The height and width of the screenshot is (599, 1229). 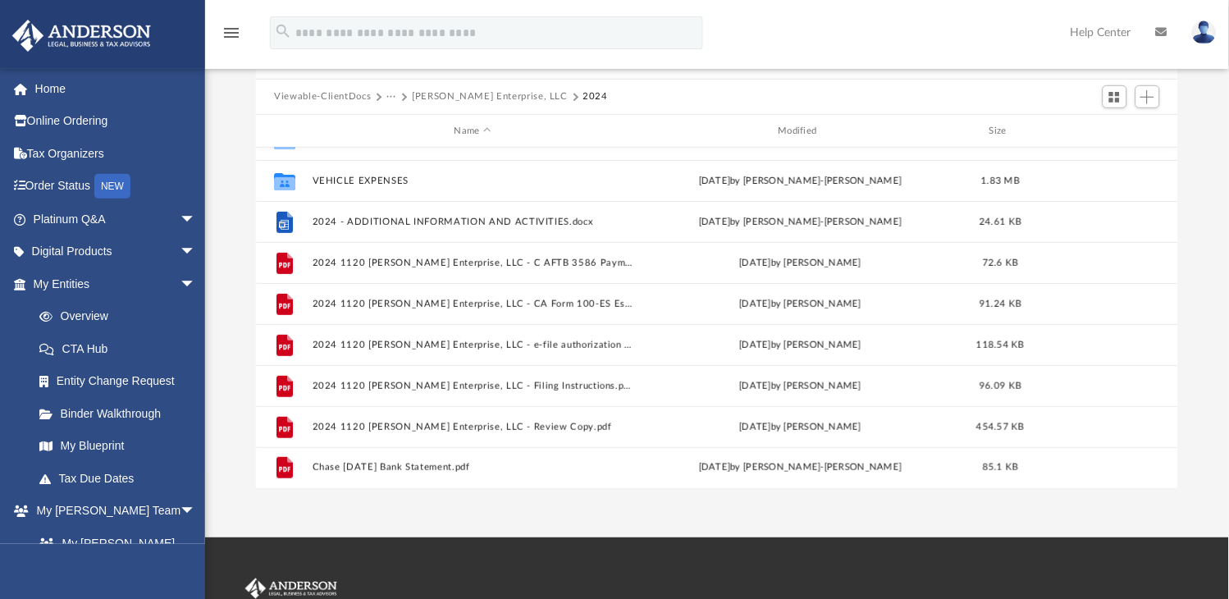 I want to click on a: Binder Walkthrough, so click(x=121, y=413).